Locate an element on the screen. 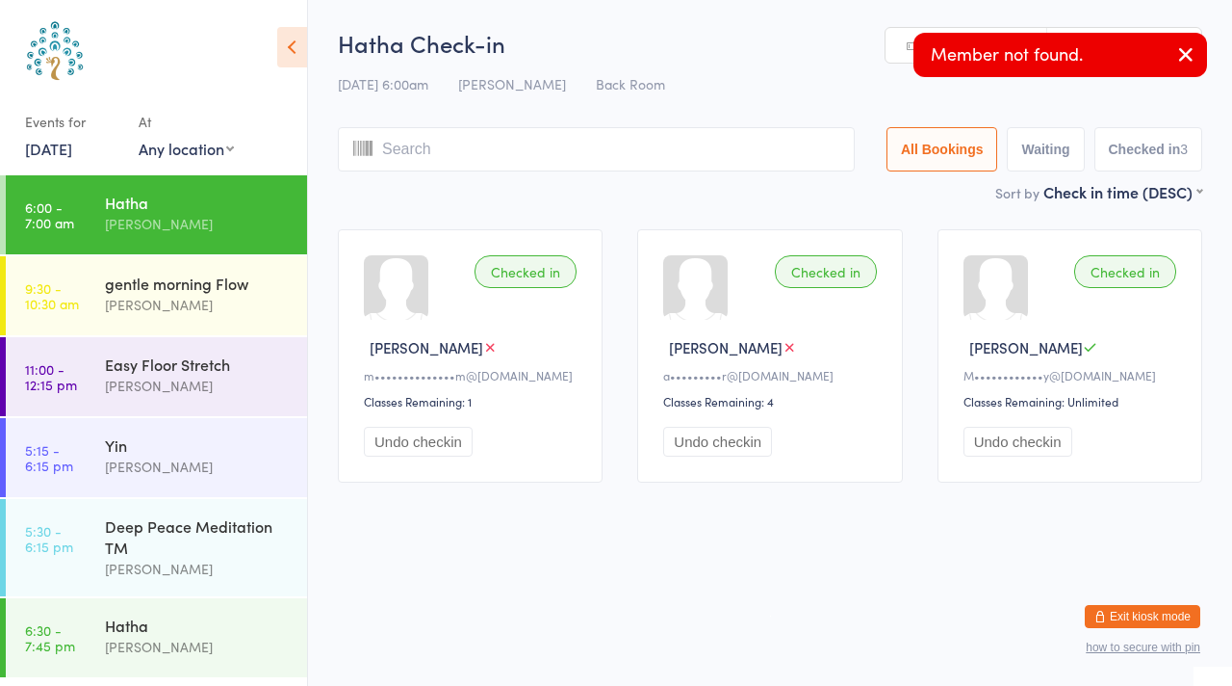 The image size is (1232, 686). time: 5:30 - 6:15 pm is located at coordinates (49, 538).